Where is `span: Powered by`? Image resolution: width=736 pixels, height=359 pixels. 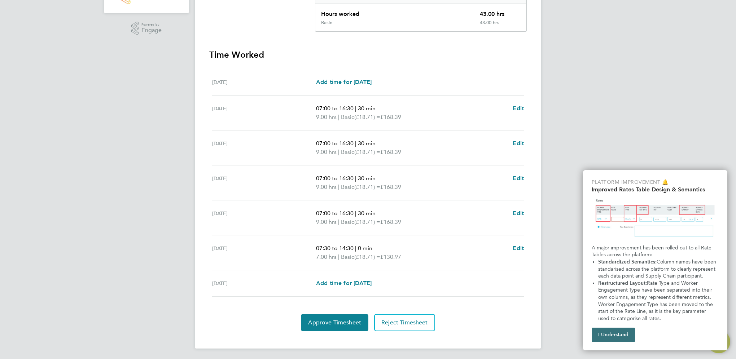 span: Powered by is located at coordinates (152, 25).